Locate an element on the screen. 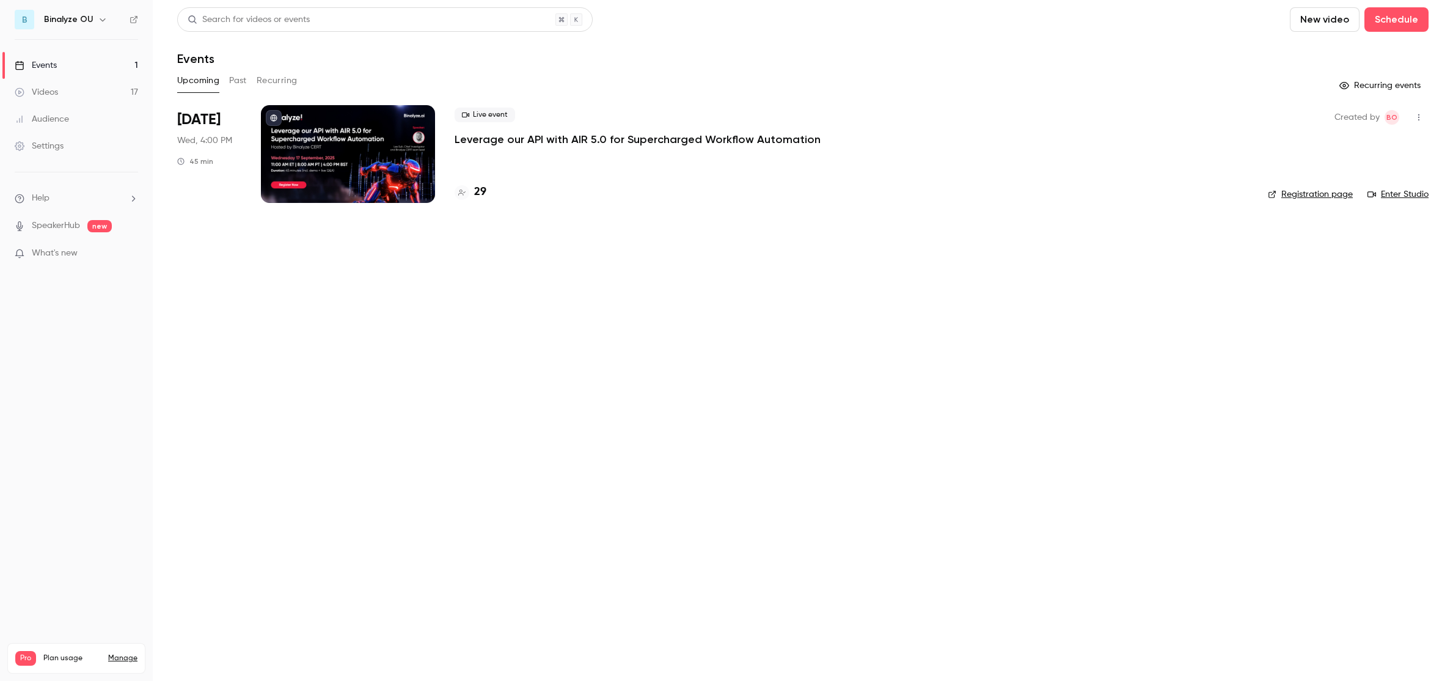 The width and height of the screenshot is (1453, 681). button: Recurring events is located at coordinates (1381, 86).